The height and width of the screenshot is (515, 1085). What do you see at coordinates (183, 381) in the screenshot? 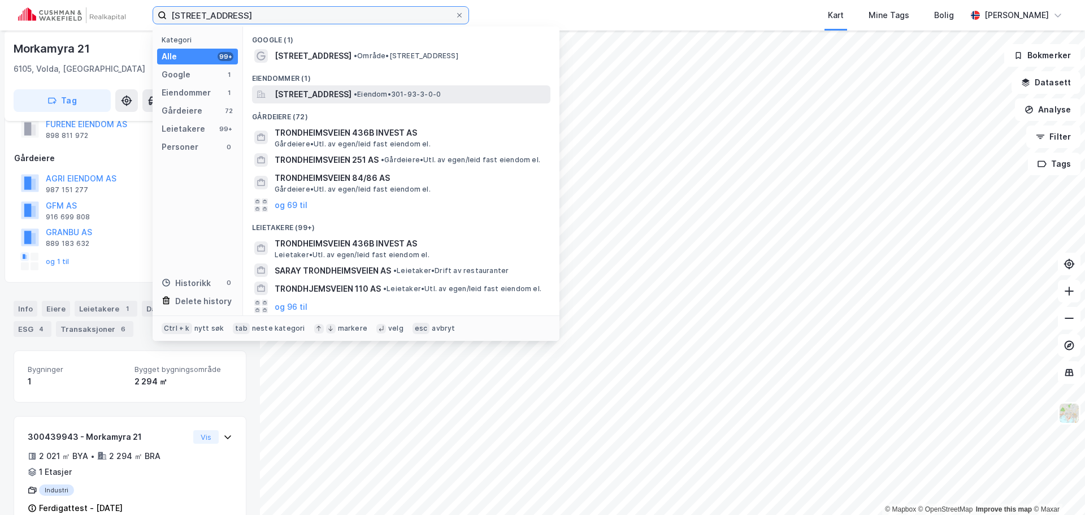
I see `div: 2 294 ㎡` at bounding box center [183, 381].